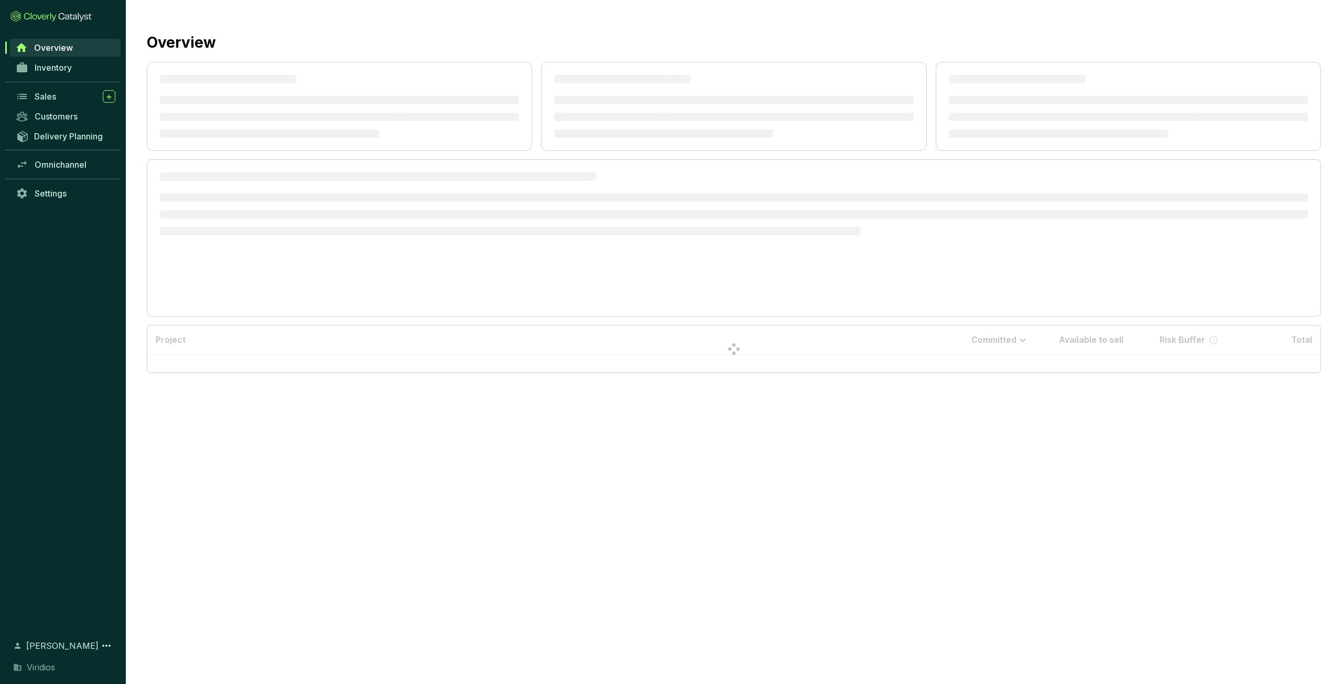  I want to click on a: Delivery Planning, so click(66, 136).